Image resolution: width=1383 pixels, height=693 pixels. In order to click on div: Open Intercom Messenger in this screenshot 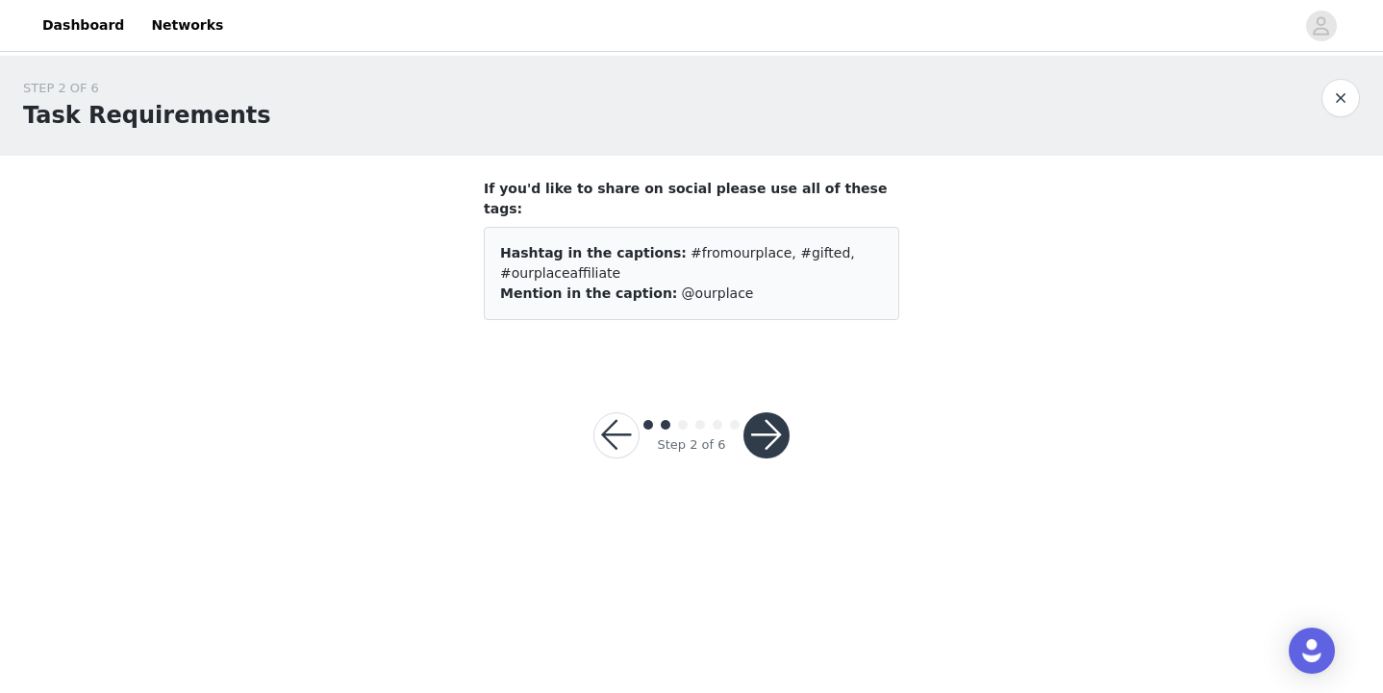, I will do `click(1312, 651)`.